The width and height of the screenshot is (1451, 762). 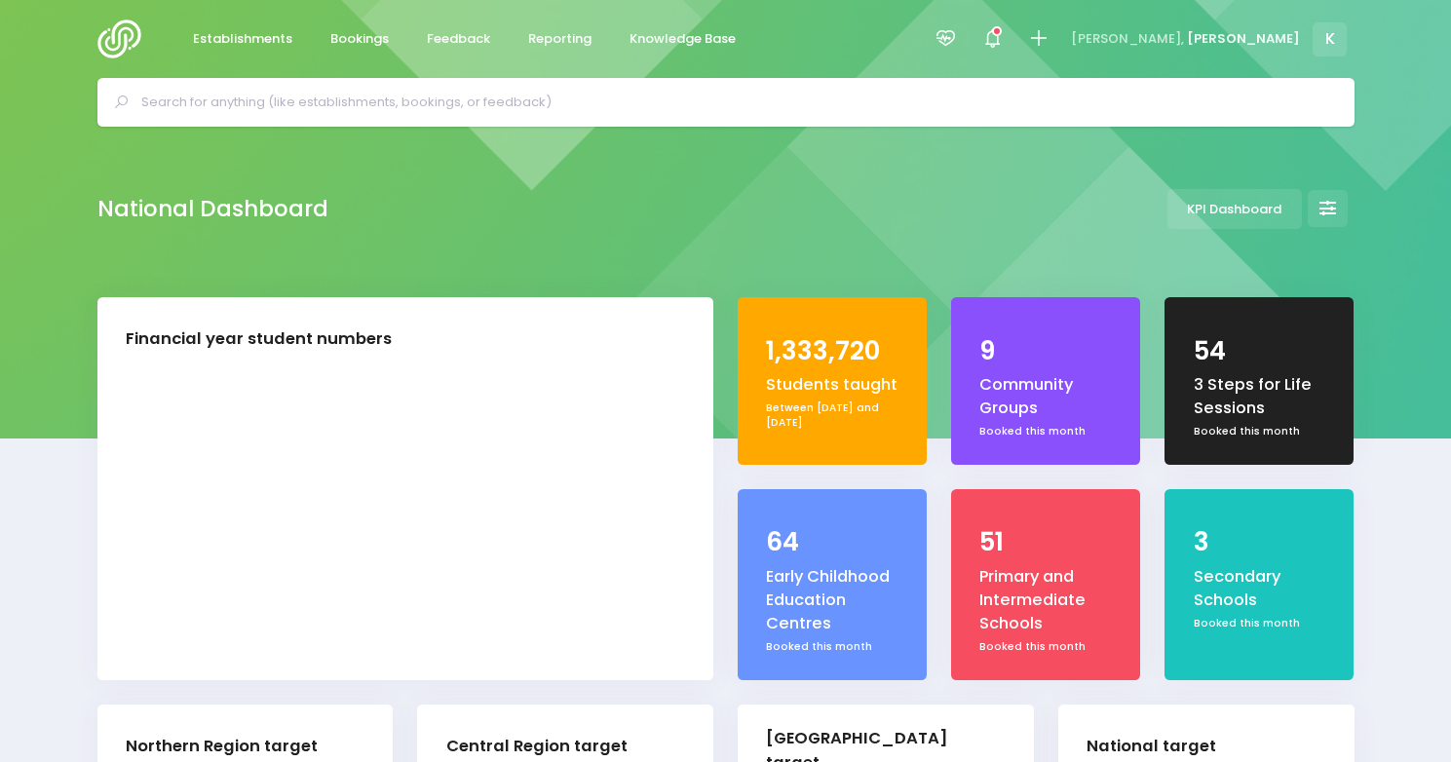 I want to click on div: 9, so click(x=1046, y=351).